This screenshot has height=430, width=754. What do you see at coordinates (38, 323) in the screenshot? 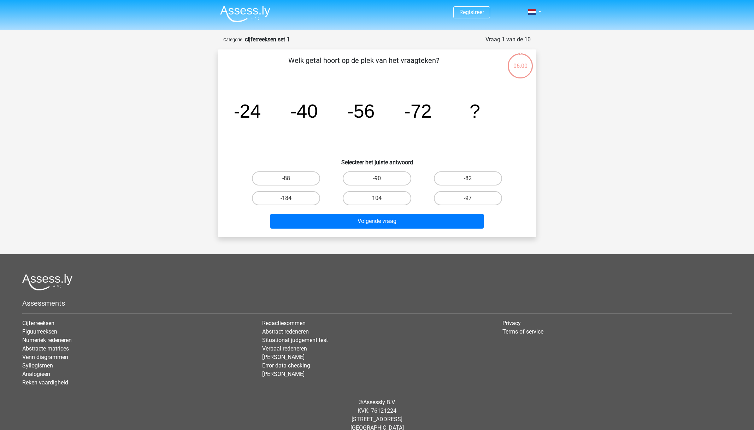
I see `a: Cijferreeksen` at bounding box center [38, 323].